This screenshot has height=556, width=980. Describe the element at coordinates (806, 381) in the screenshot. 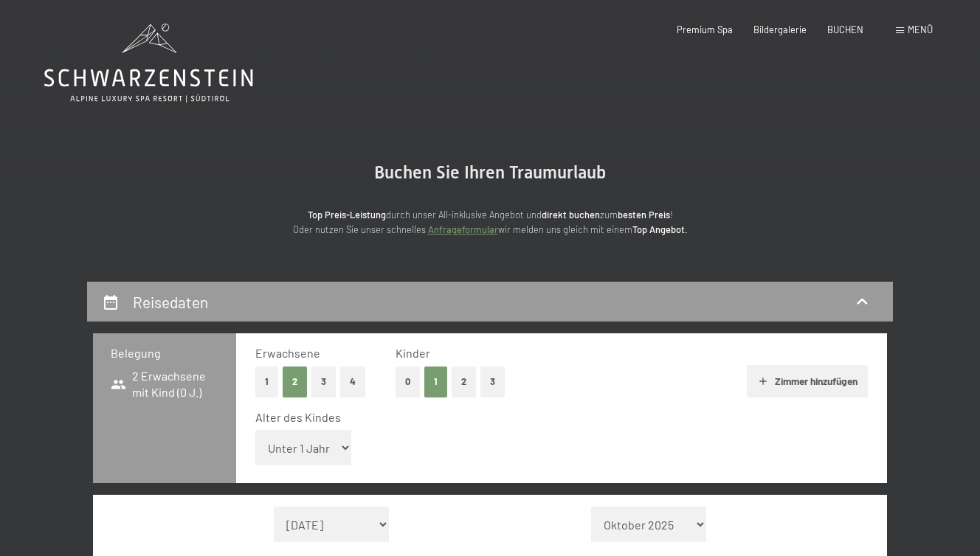

I see `button: Zimmer hinzufügen` at that location.